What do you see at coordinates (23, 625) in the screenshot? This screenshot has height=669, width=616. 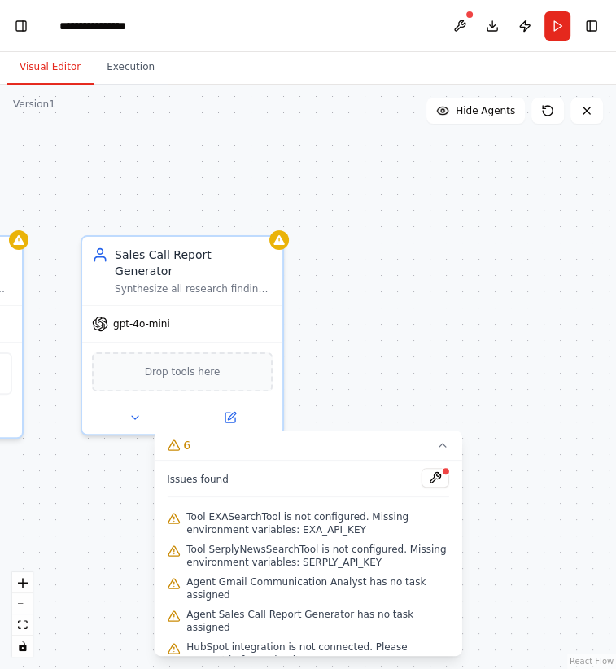 I see `button: fit view` at bounding box center [23, 625].